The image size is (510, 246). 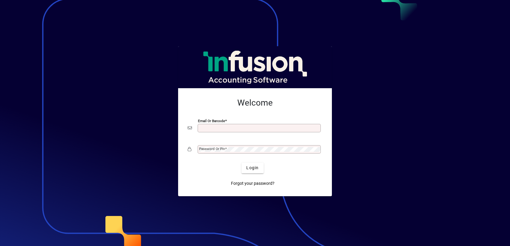 What do you see at coordinates (252, 168) in the screenshot?
I see `span: Login` at bounding box center [252, 168].